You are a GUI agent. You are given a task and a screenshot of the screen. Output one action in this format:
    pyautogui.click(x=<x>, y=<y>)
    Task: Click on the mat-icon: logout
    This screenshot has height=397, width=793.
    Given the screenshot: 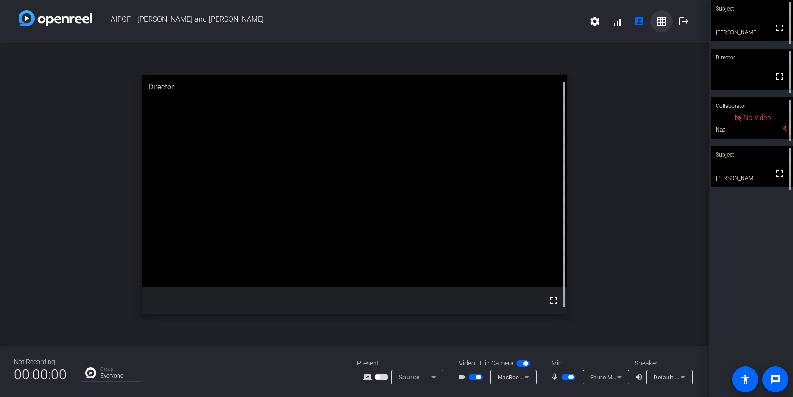 What is the action you would take?
    pyautogui.click(x=684, y=21)
    